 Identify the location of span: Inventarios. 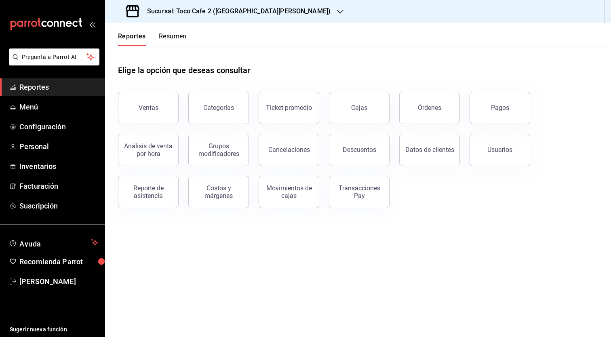
(59, 166).